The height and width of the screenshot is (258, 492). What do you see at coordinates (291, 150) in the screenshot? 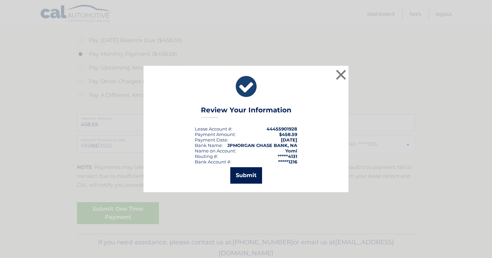
I see `strong: Yomi` at bounding box center [291, 150].